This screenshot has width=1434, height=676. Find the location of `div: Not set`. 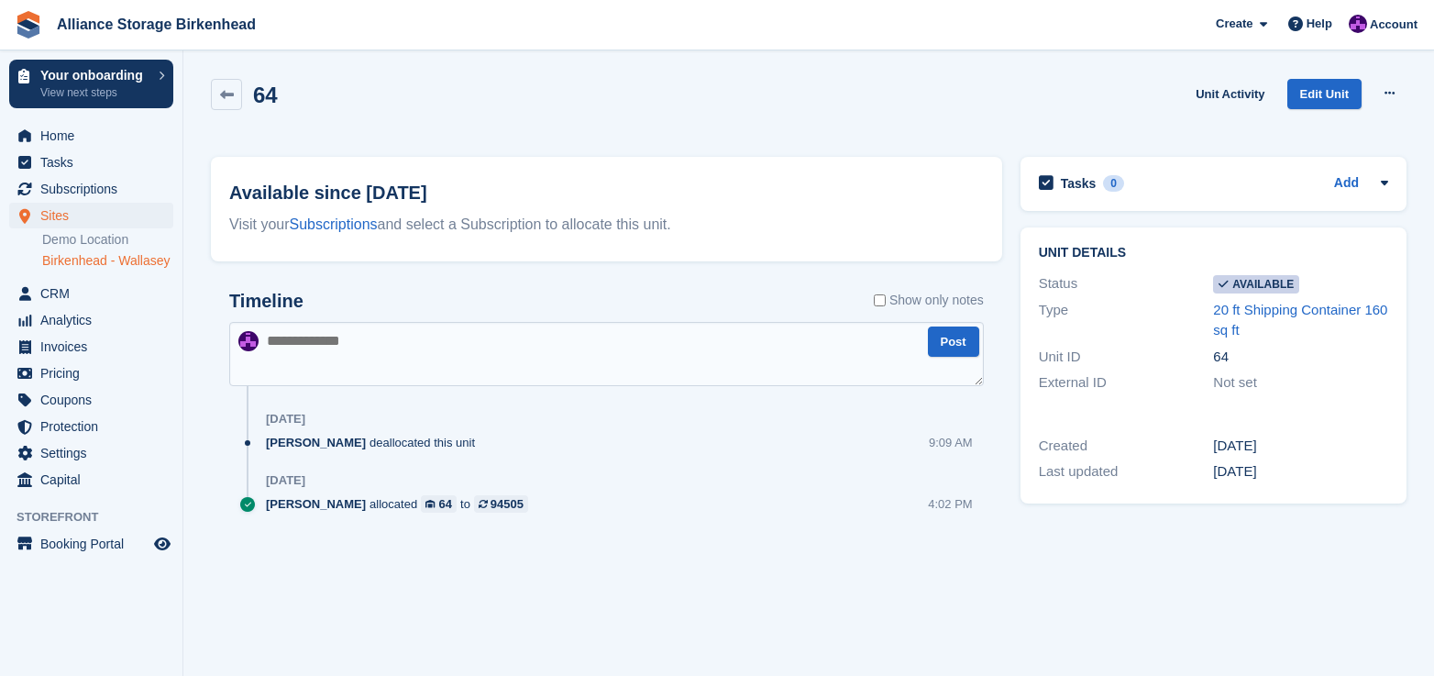

div: Not set is located at coordinates (1300, 382).